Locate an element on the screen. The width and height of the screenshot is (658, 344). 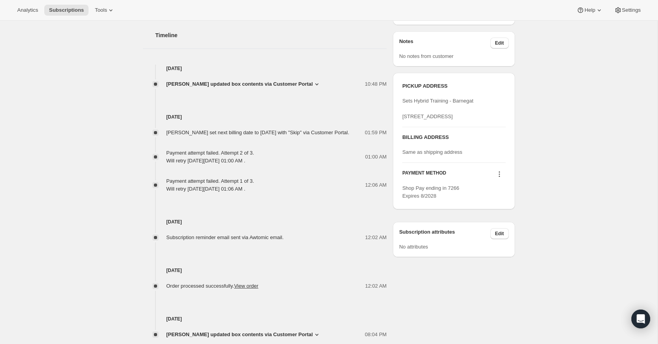
span: 08:04 PM is located at coordinates (376, 335).